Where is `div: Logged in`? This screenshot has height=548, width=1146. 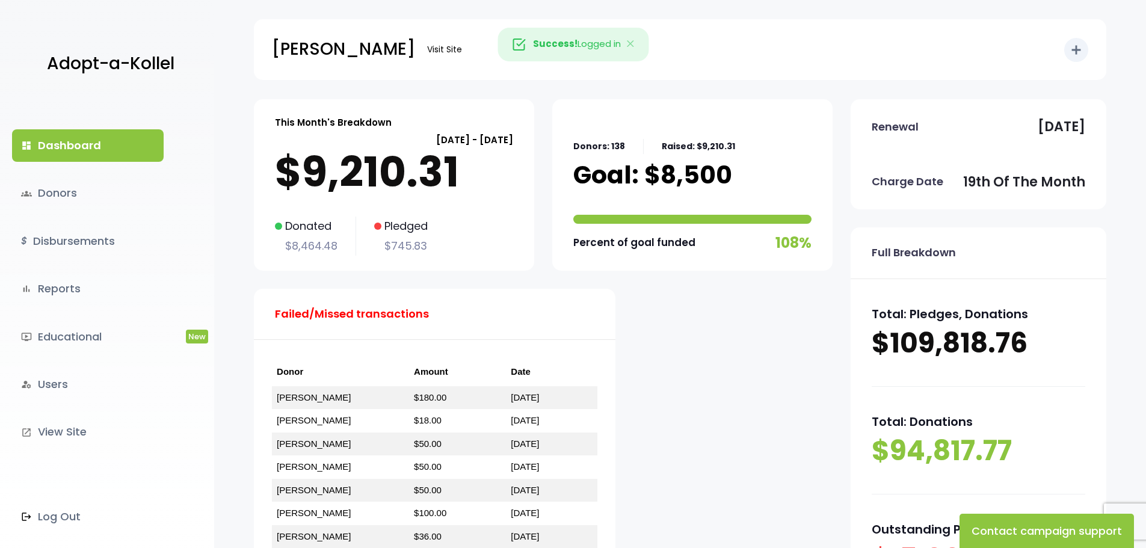 div: Logged in is located at coordinates (573, 45).